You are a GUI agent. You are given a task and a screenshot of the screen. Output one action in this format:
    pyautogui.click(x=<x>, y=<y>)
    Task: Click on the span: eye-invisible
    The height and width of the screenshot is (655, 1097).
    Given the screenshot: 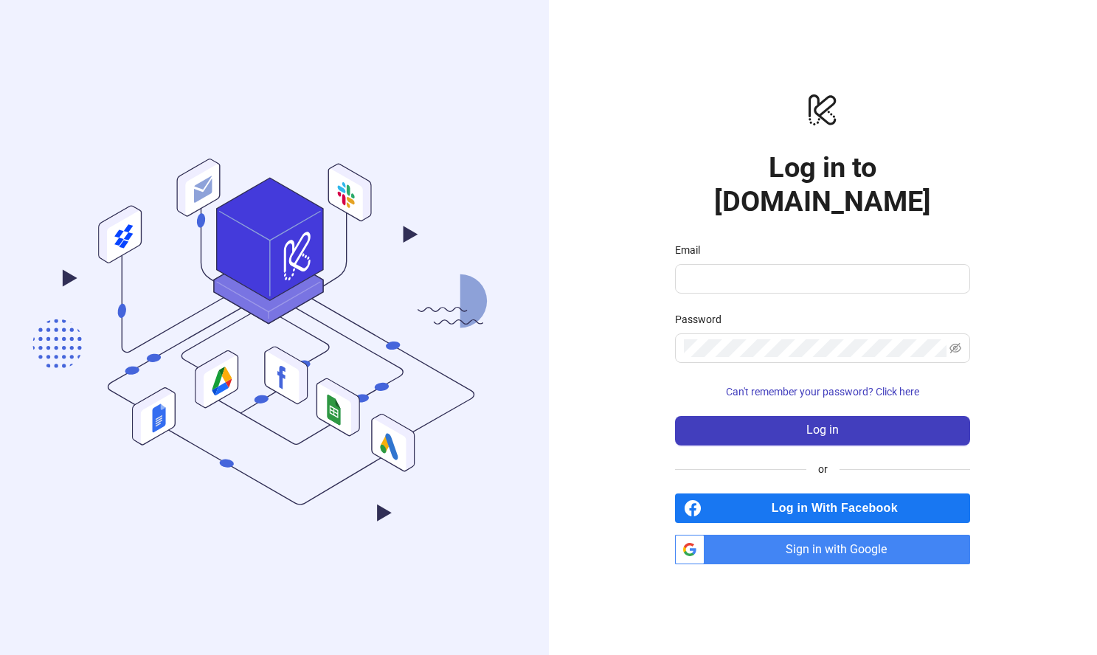 What is the action you would take?
    pyautogui.click(x=955, y=348)
    